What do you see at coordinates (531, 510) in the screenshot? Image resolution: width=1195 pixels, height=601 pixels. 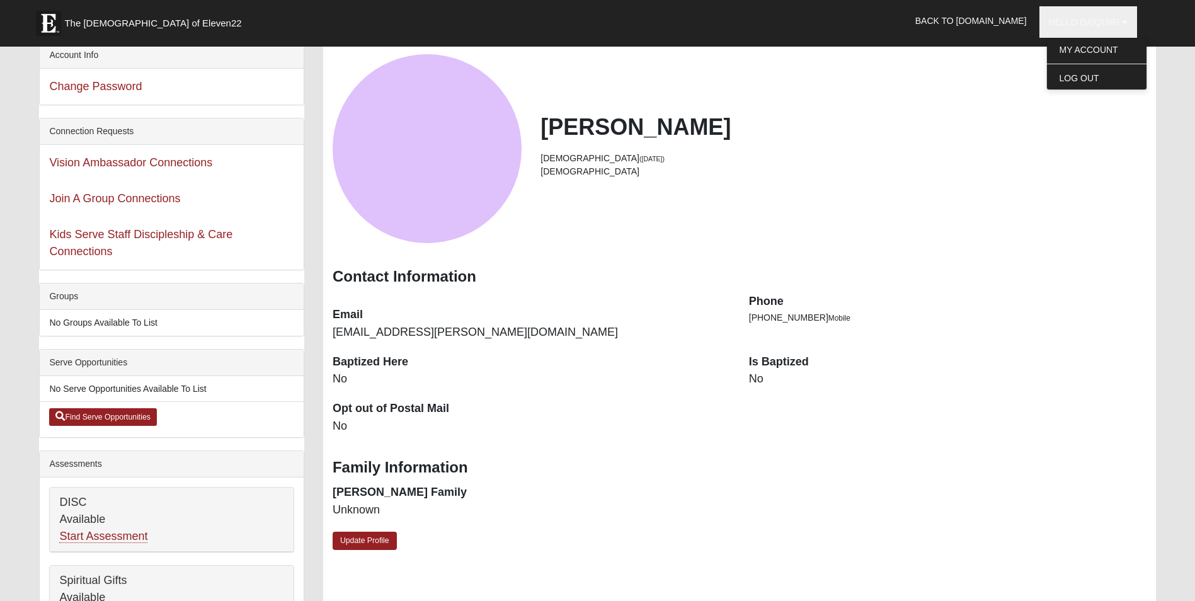 I see `dd: Unknown` at bounding box center [531, 510].